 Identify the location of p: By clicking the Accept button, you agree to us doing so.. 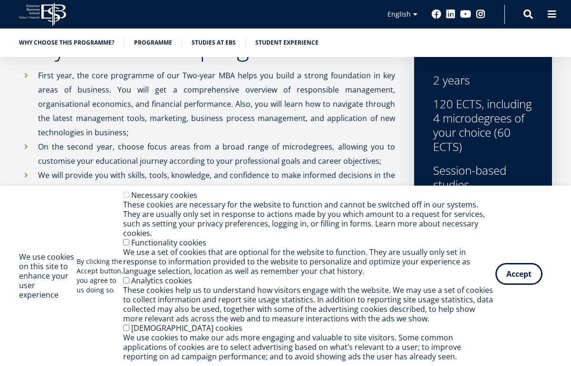
(100, 276).